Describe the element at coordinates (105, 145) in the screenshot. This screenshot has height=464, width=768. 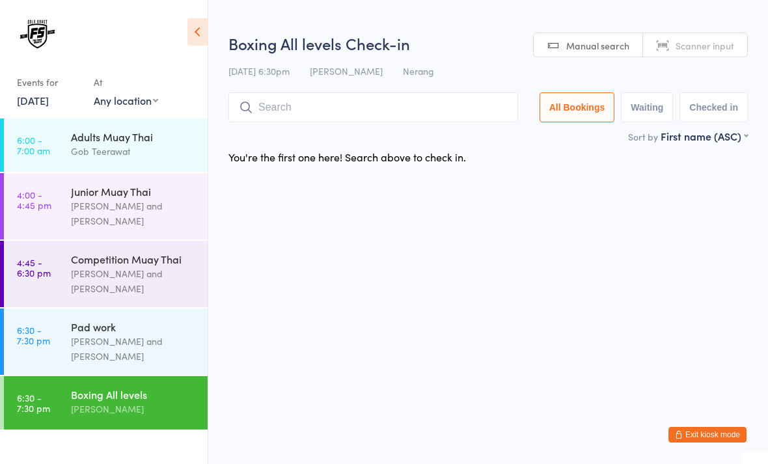
I see `a: 6:00 -7:00 amAdults Muay ThaiGob Teerawat` at that location.